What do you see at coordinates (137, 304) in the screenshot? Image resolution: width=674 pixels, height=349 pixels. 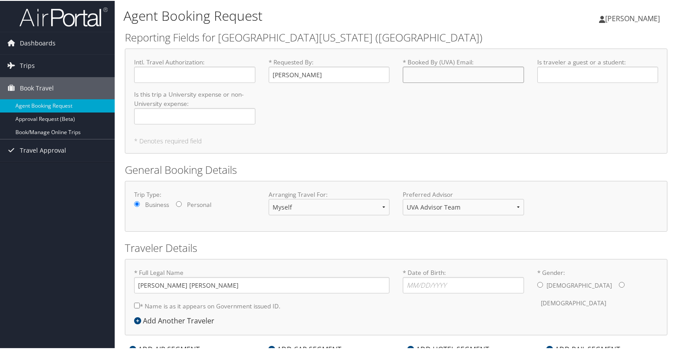 I see `input: * Name is as it appears on Government issued ID.` at bounding box center [137, 304].